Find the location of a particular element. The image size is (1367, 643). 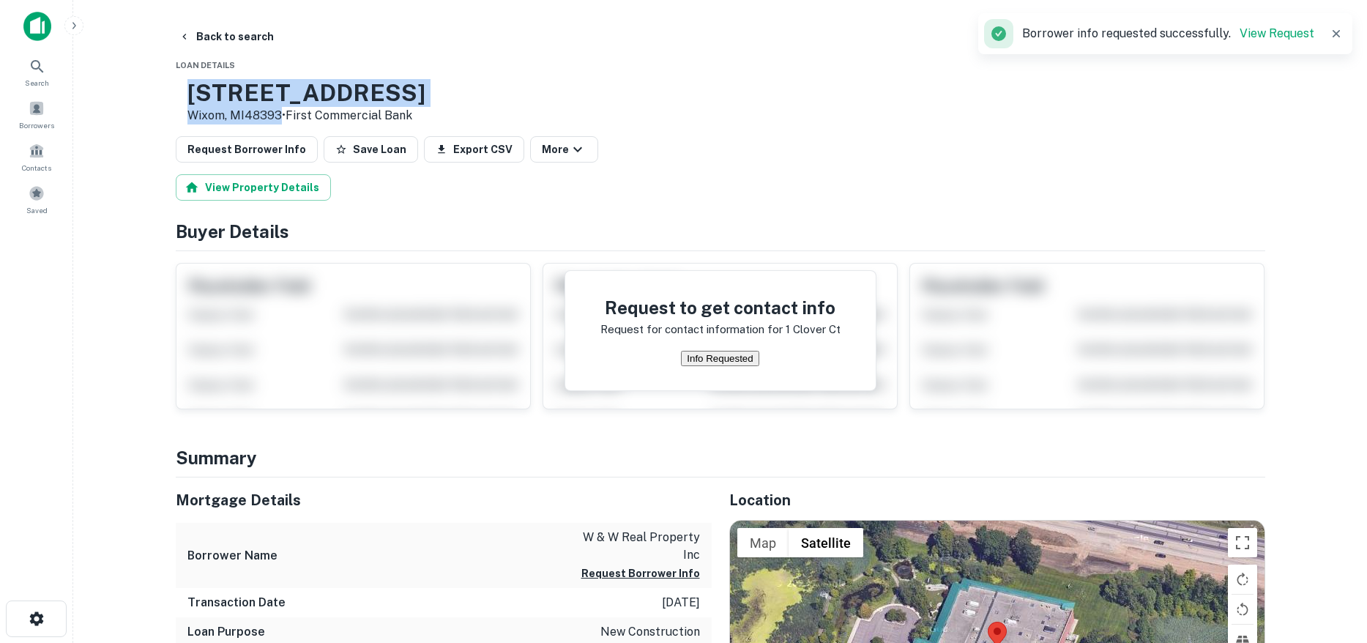

button: View Property Details is located at coordinates (253, 187).